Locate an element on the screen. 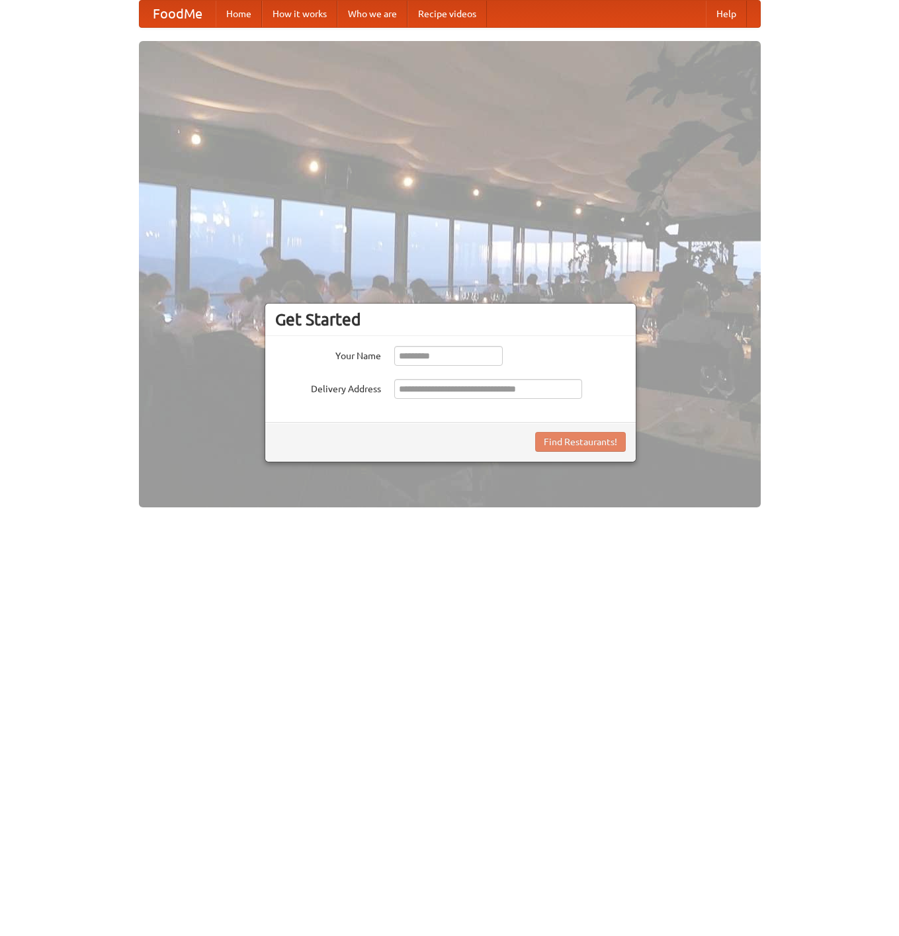 This screenshot has height=936, width=899. a: Help is located at coordinates (726, 14).